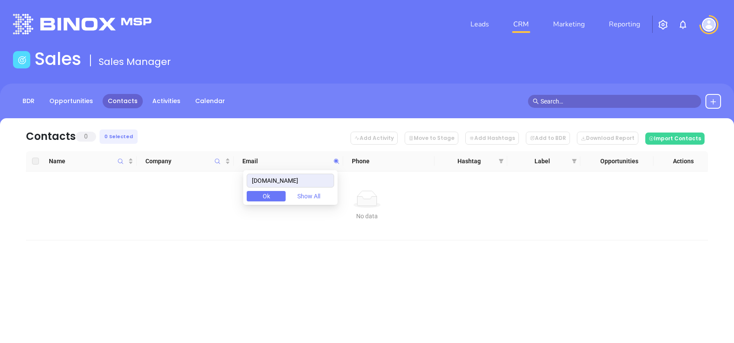 The width and height of the screenshot is (734, 343). Describe the element at coordinates (619, 101) in the screenshot. I see `input: Search…` at that location.